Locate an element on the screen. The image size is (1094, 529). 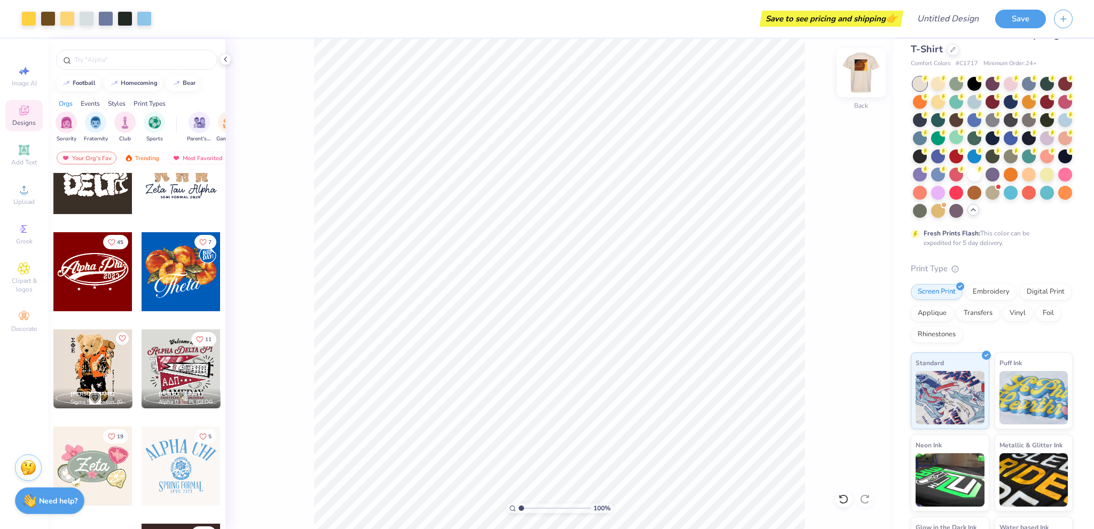
img: Club Image is located at coordinates (125, 122).